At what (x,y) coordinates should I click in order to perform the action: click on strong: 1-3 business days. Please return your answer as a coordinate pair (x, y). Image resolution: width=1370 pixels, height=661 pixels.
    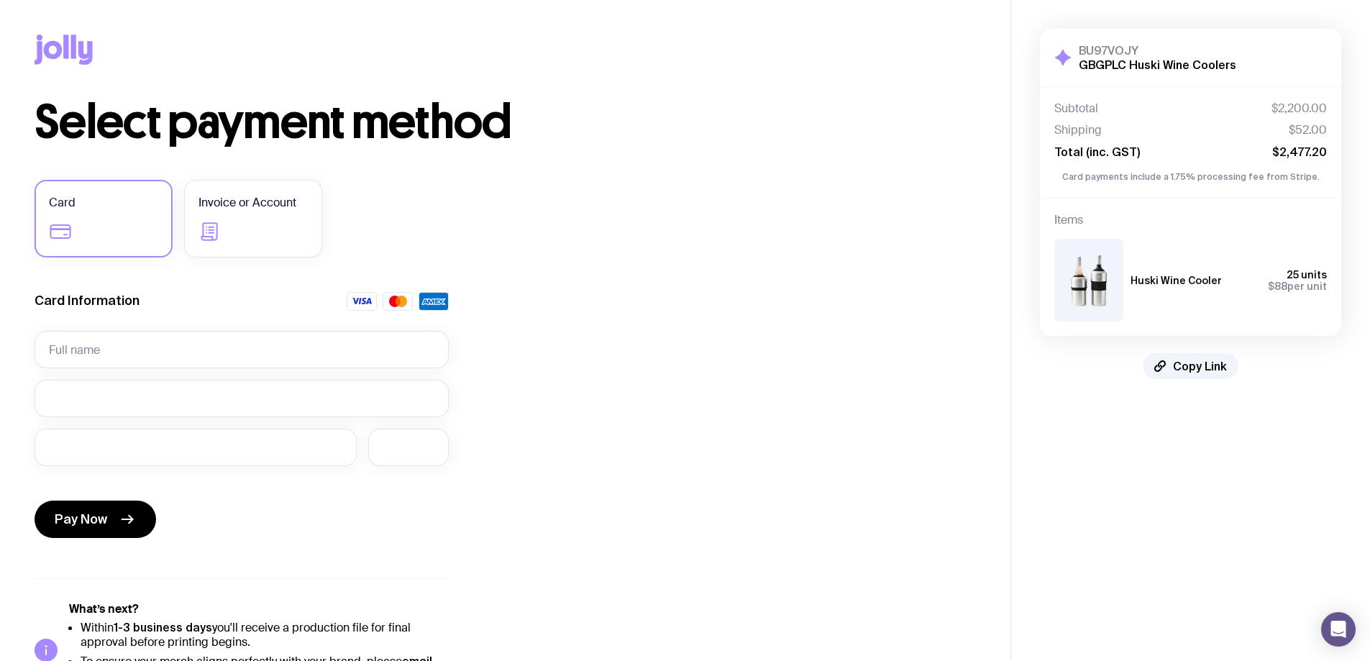
    Looking at the image, I should click on (163, 627).